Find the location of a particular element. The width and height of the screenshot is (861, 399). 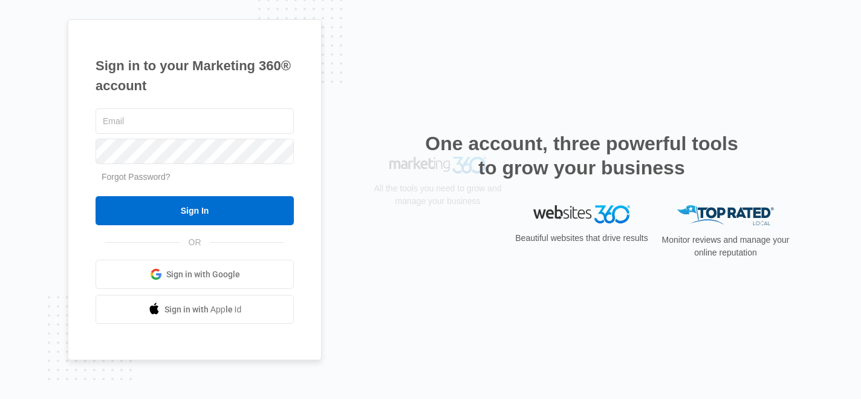

span: Sign in with Apple Id is located at coordinates (203, 309).